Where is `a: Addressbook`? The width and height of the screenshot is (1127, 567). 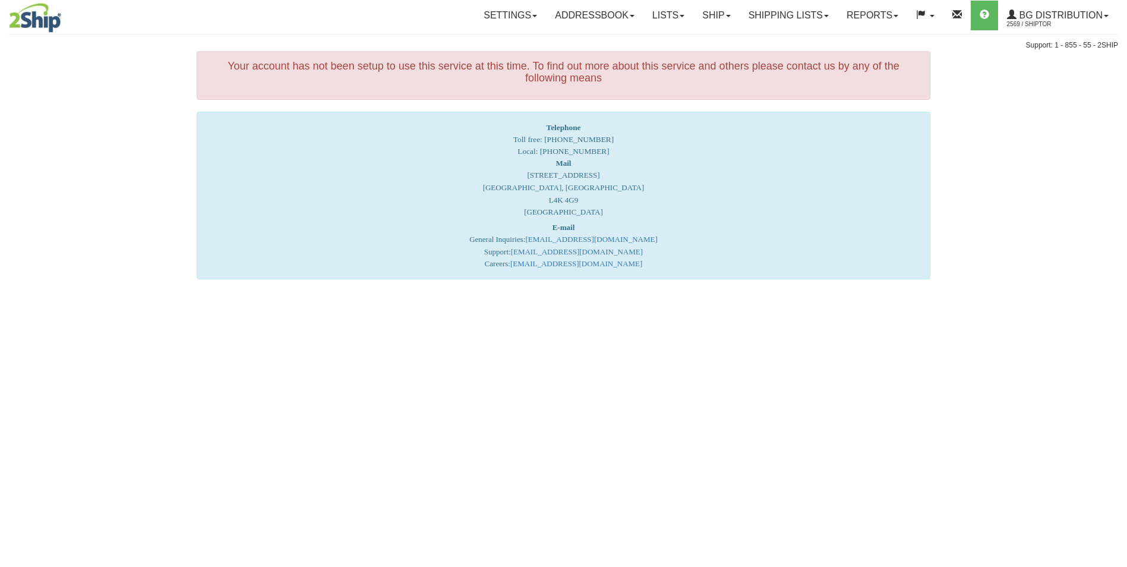 a: Addressbook is located at coordinates (594, 15).